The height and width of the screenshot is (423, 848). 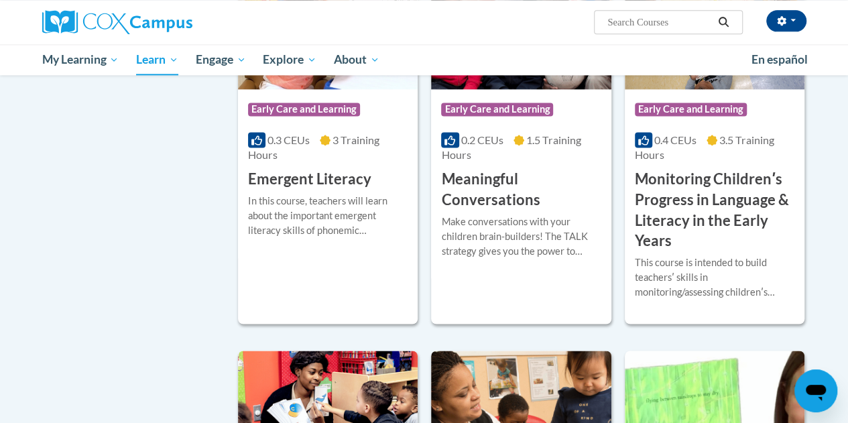 I want to click on span: My Learning, so click(x=80, y=60).